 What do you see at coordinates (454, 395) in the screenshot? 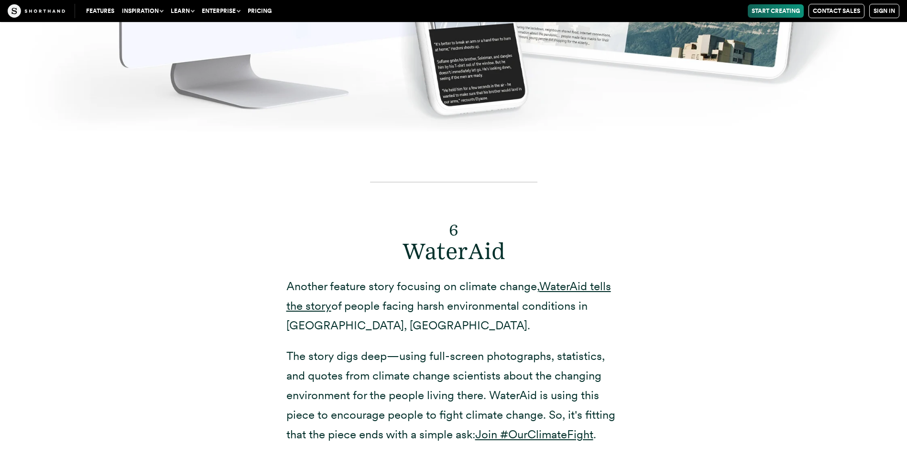
I see `p: The story digs deep—using full-screen photographs, statistics, and quotes from climate change sci...` at bounding box center [454, 395].